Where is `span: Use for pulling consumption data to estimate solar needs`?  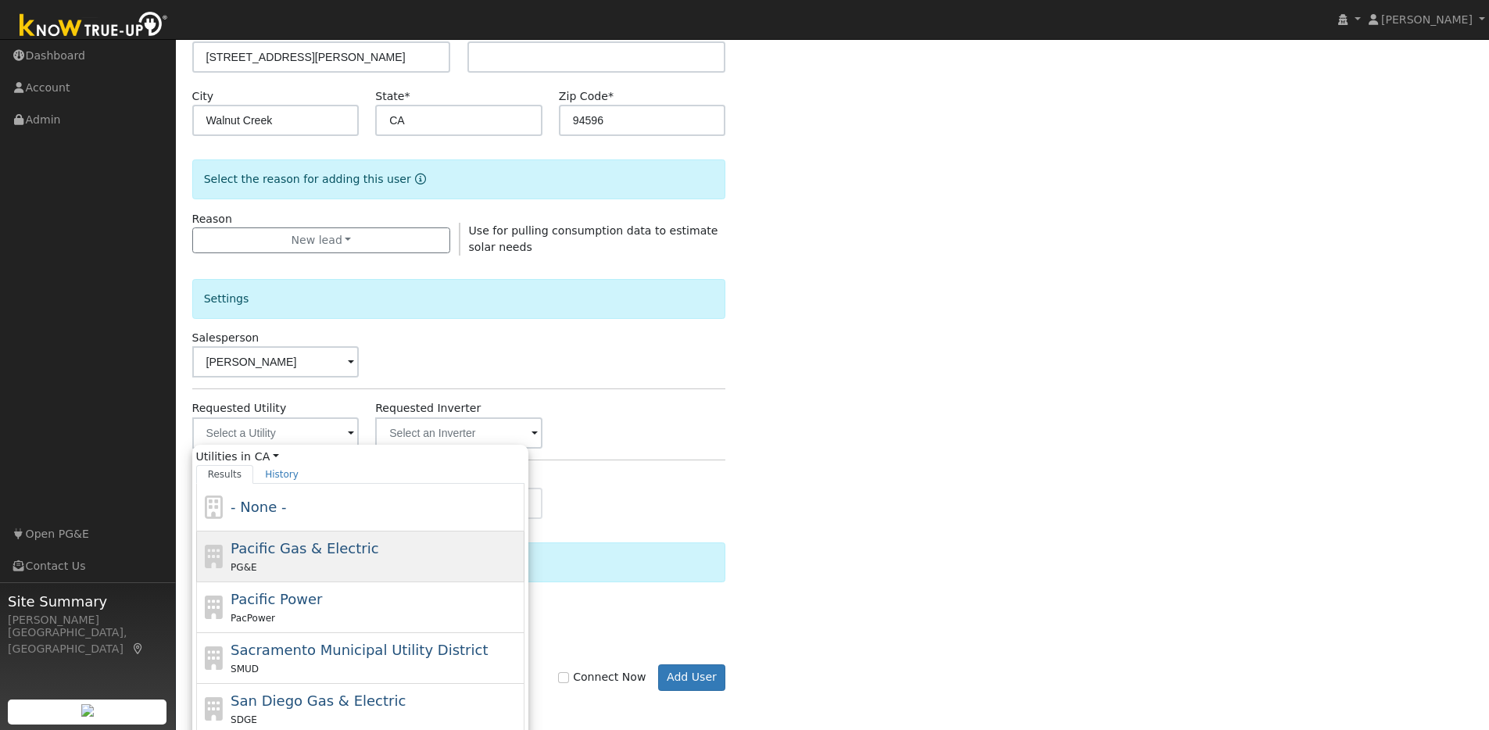 span: Use for pulling consumption data to estimate solar needs is located at coordinates (593, 238).